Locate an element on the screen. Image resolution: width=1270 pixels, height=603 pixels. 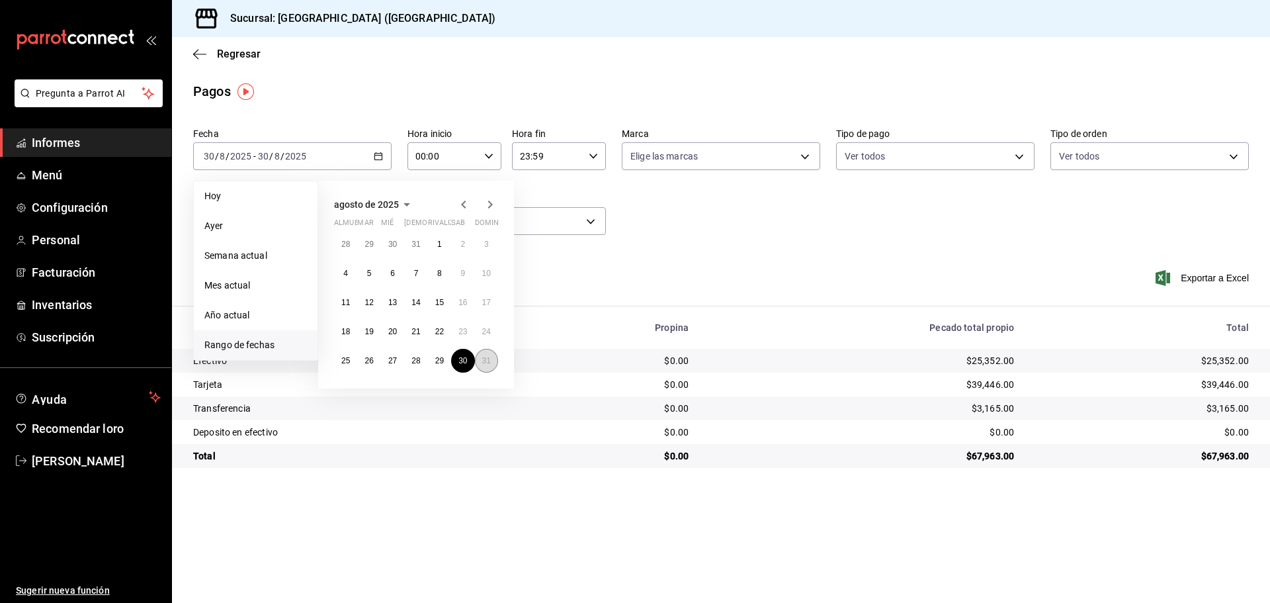
font: 11 is located at coordinates (345, 302).